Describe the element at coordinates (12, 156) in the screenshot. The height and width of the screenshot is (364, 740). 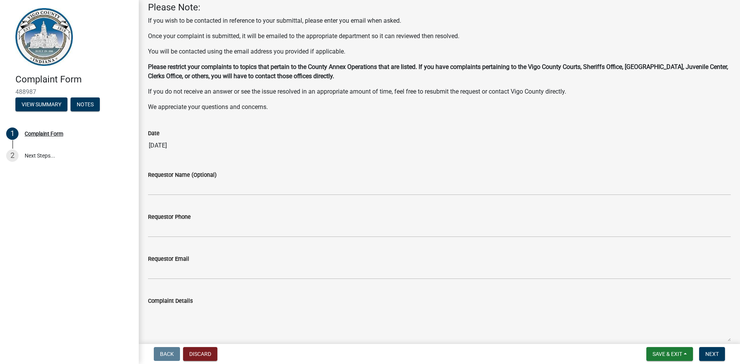
I see `div: 2` at that location.